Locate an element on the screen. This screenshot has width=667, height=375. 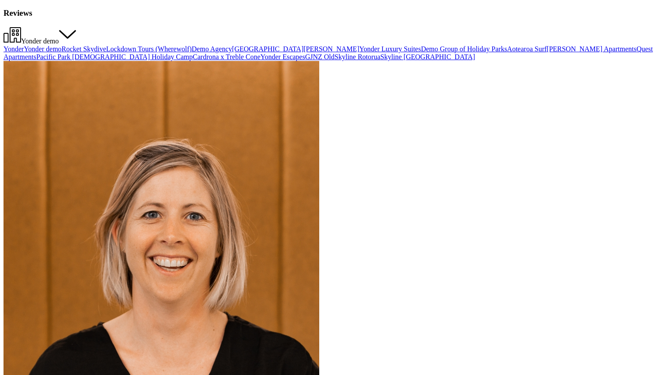
h3: Reviews is located at coordinates (334, 13).